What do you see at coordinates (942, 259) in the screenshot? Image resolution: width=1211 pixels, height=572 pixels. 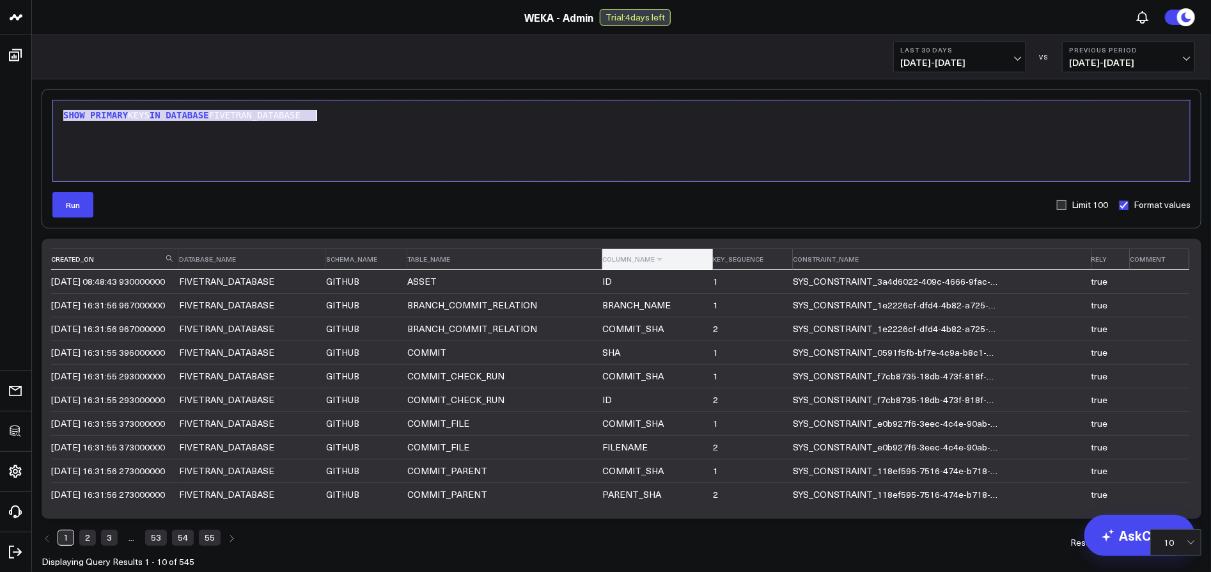 I see `th: constraint_name` at bounding box center [942, 259].